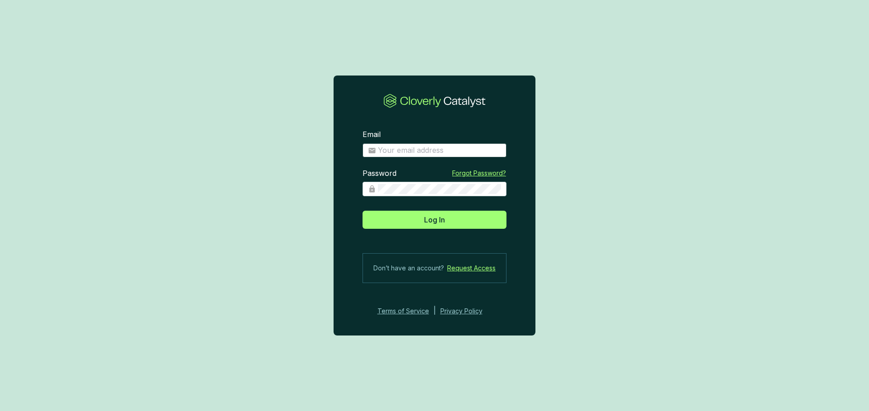 This screenshot has height=411, width=869. What do you see at coordinates (435, 220) in the screenshot?
I see `button: Log In` at bounding box center [435, 220].